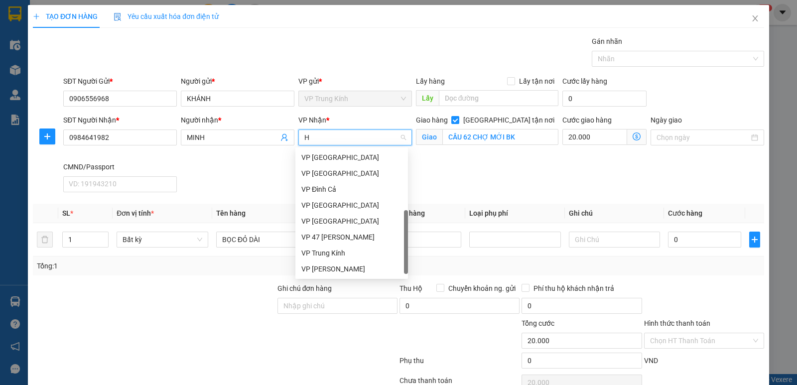 This screenshot has height=385, width=797. Describe the element at coordinates (352, 173) in the screenshot. I see `div: VP Vĩnh Yên` at that location.